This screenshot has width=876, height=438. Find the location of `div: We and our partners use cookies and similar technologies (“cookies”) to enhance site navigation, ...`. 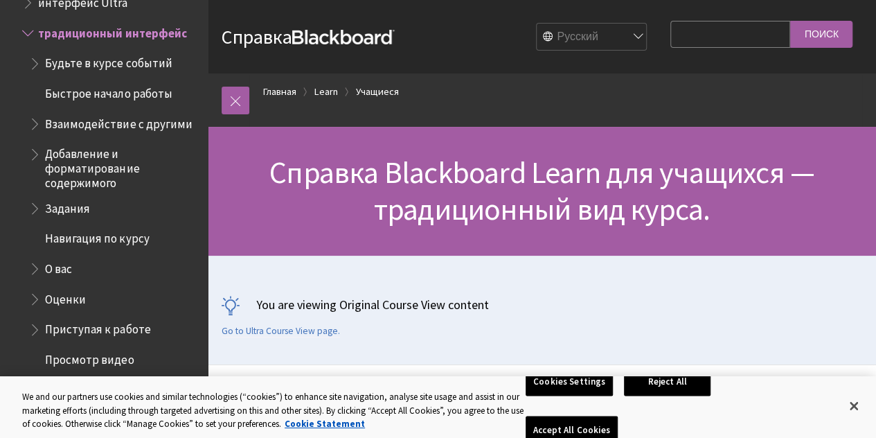

div: We and our partners use cookies and similar technologies (“cookies”) to enhance site navigation, ... is located at coordinates (273, 410).